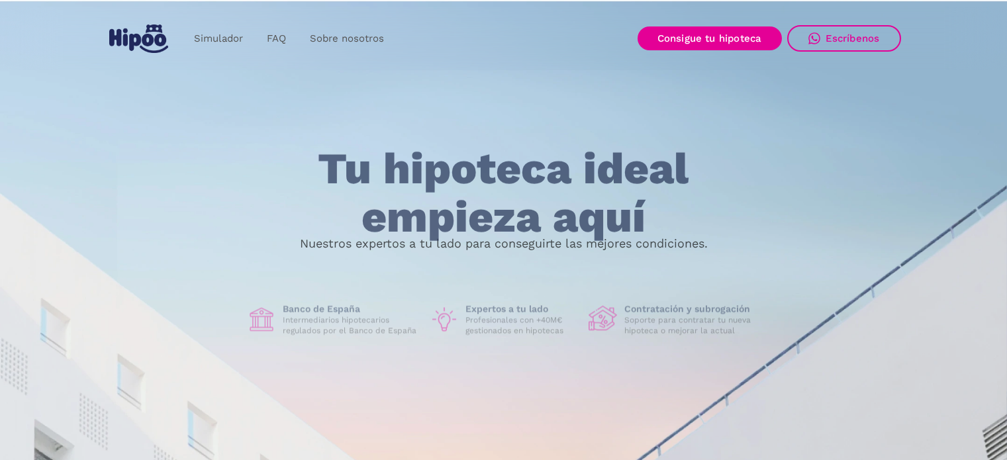 The height and width of the screenshot is (460, 1007). I want to click on a: home, so click(139, 38).